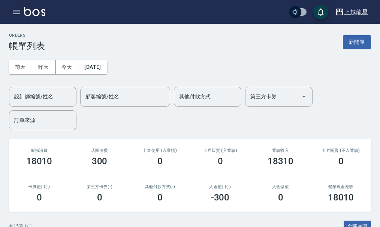 The image size is (380, 227). Describe the element at coordinates (39, 151) in the screenshot. I see `h3: 服務消費` at that location.